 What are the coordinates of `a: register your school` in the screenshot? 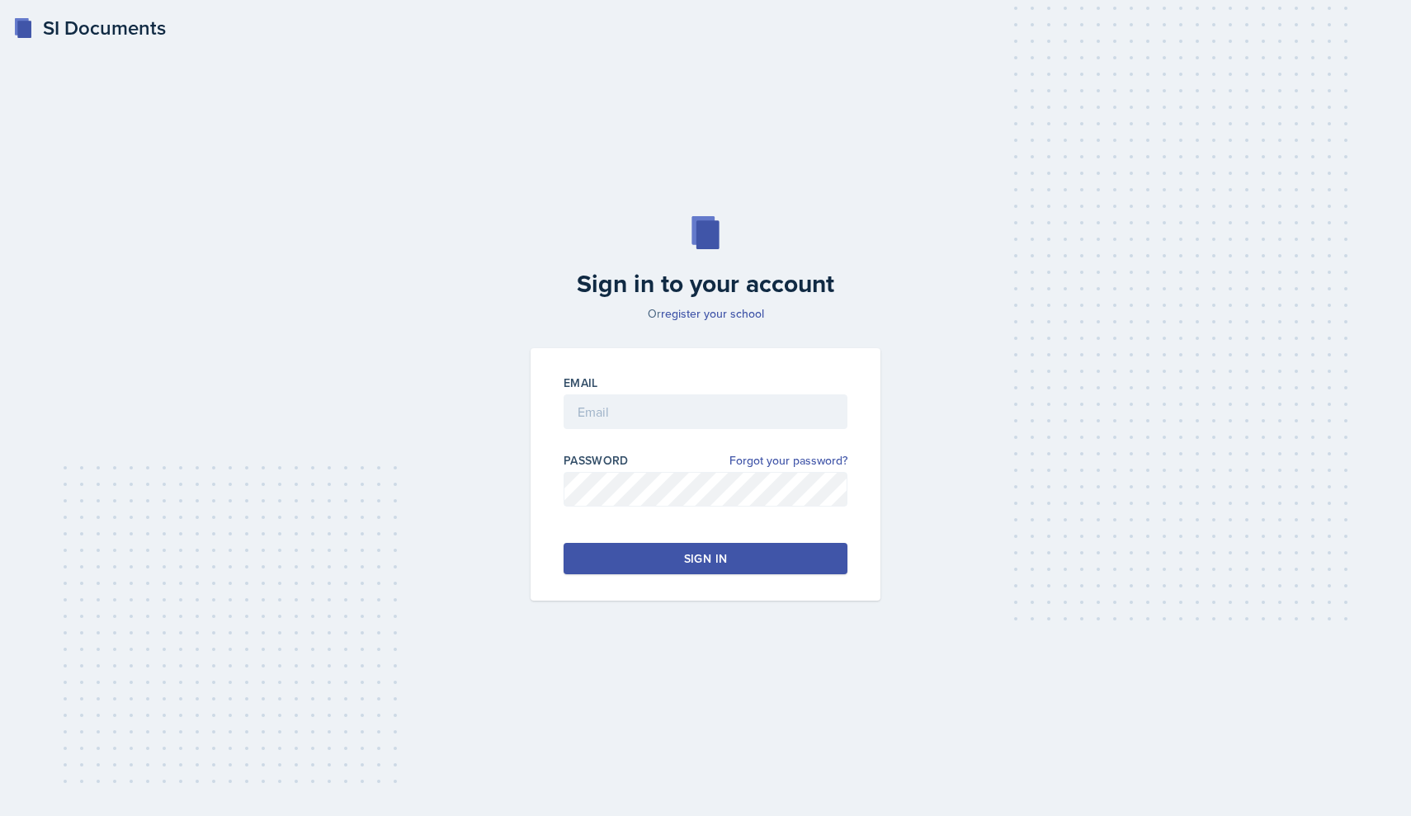 It's located at (712, 314).